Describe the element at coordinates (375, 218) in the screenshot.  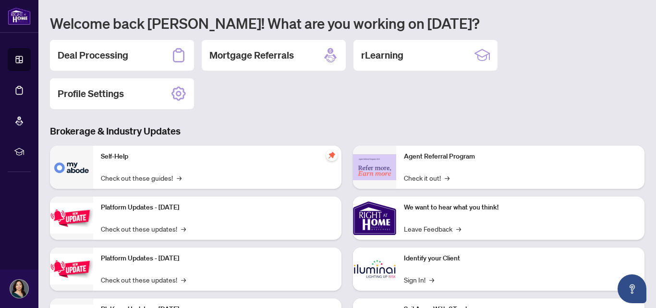
I see `img: We want to hear what you think!` at that location.